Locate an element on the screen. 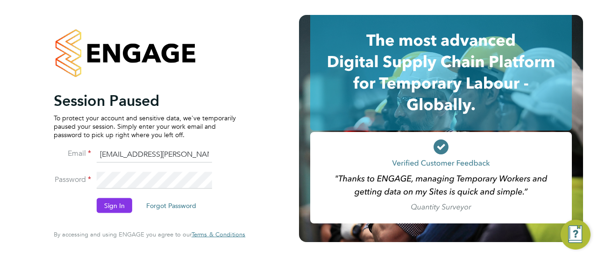  label: Email is located at coordinates (72, 154).